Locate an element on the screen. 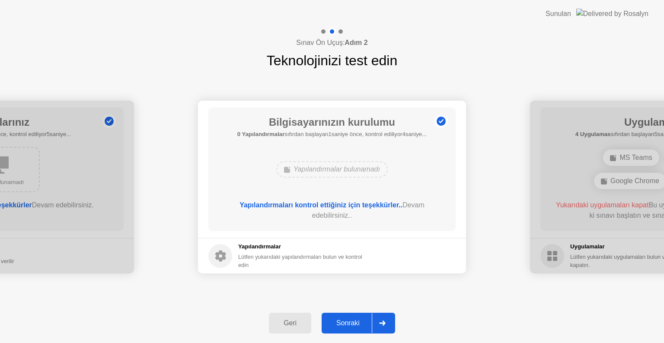 The height and width of the screenshot is (343, 664). b: Adım 2 is located at coordinates (356, 42).